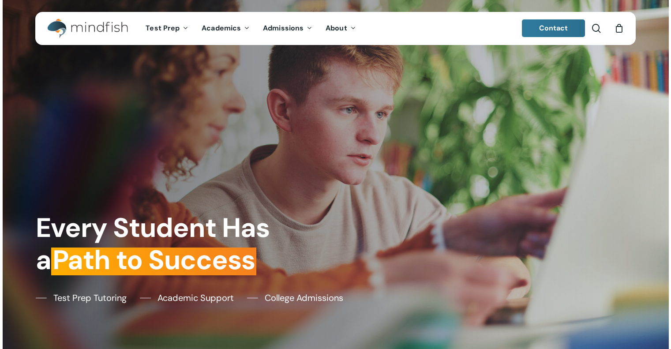 The width and height of the screenshot is (671, 349). Describe the element at coordinates (283, 28) in the screenshot. I see `span: Admissions` at that location.